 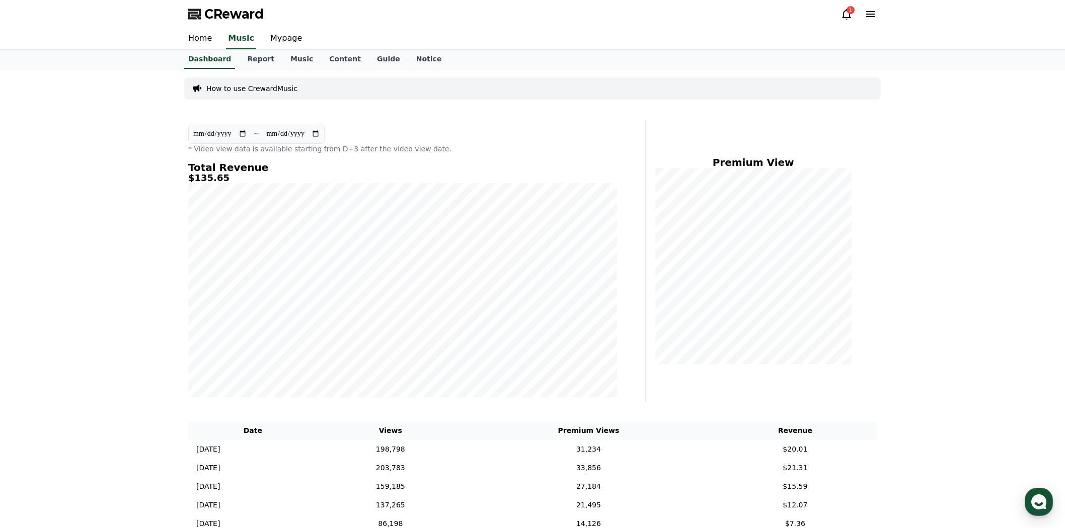 What do you see at coordinates (429, 59) in the screenshot?
I see `a: Notice` at bounding box center [429, 59].